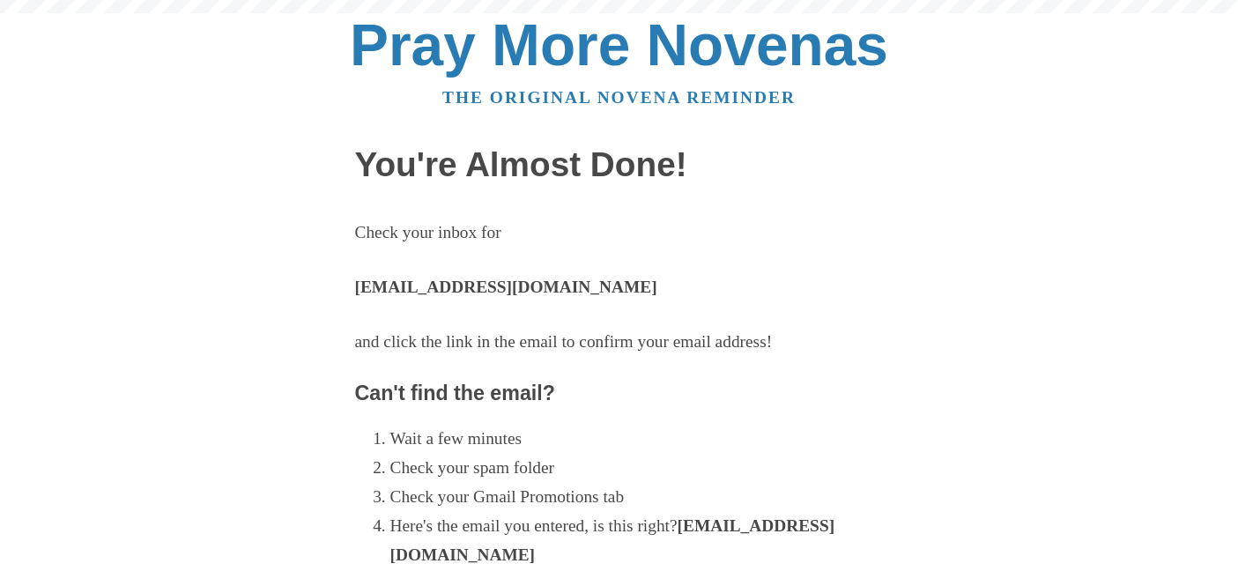  Describe the element at coordinates (619, 394) in the screenshot. I see `h3: Can't find the email?` at that location.